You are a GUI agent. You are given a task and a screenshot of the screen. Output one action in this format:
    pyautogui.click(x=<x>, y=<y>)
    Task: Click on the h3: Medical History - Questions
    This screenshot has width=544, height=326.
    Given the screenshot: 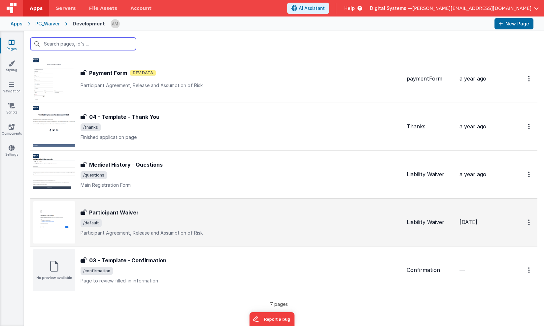 What is the action you would take?
    pyautogui.click(x=126, y=165)
    